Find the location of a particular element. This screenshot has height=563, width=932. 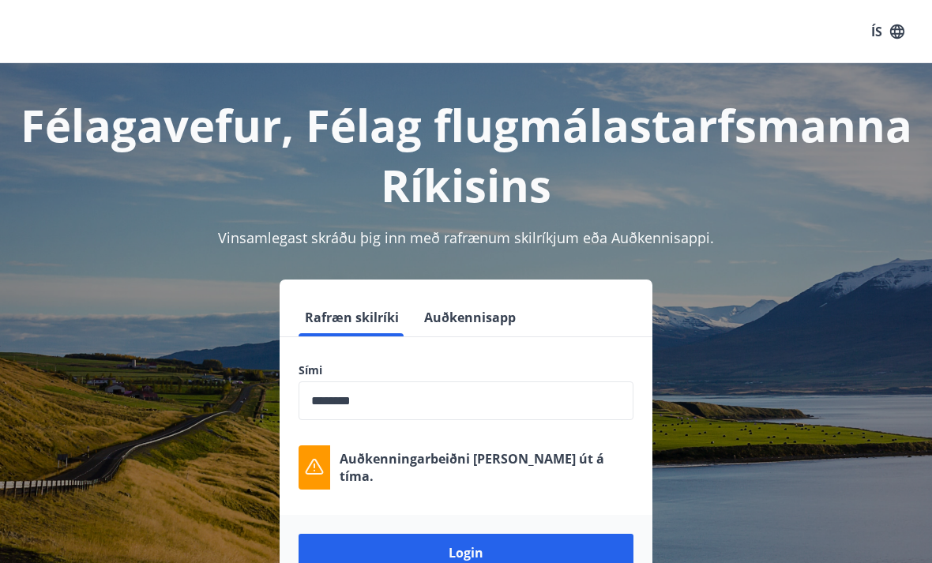

button: Rafræn skilríki is located at coordinates (352, 318).